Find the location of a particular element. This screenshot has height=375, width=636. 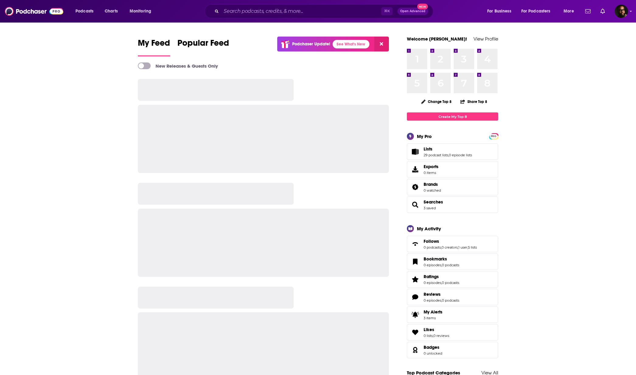

span: Logged in as ShawnAnthony is located at coordinates (621, 11).